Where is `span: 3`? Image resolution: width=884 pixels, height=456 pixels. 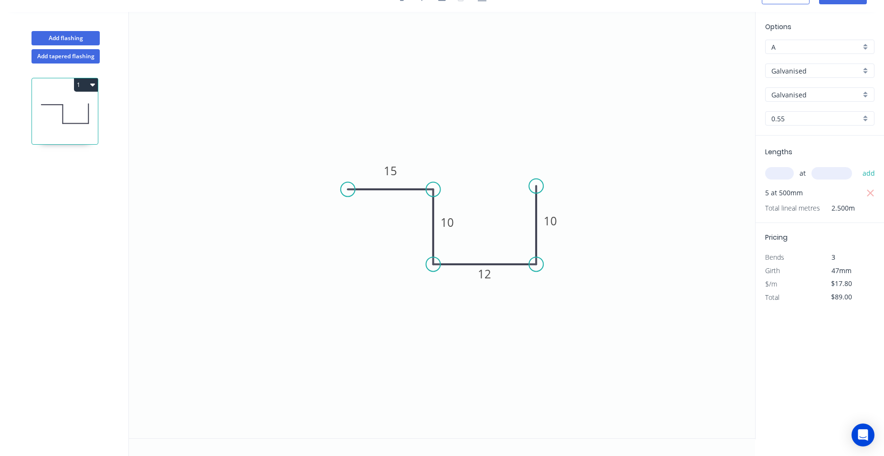
span: 3 is located at coordinates (833, 257).